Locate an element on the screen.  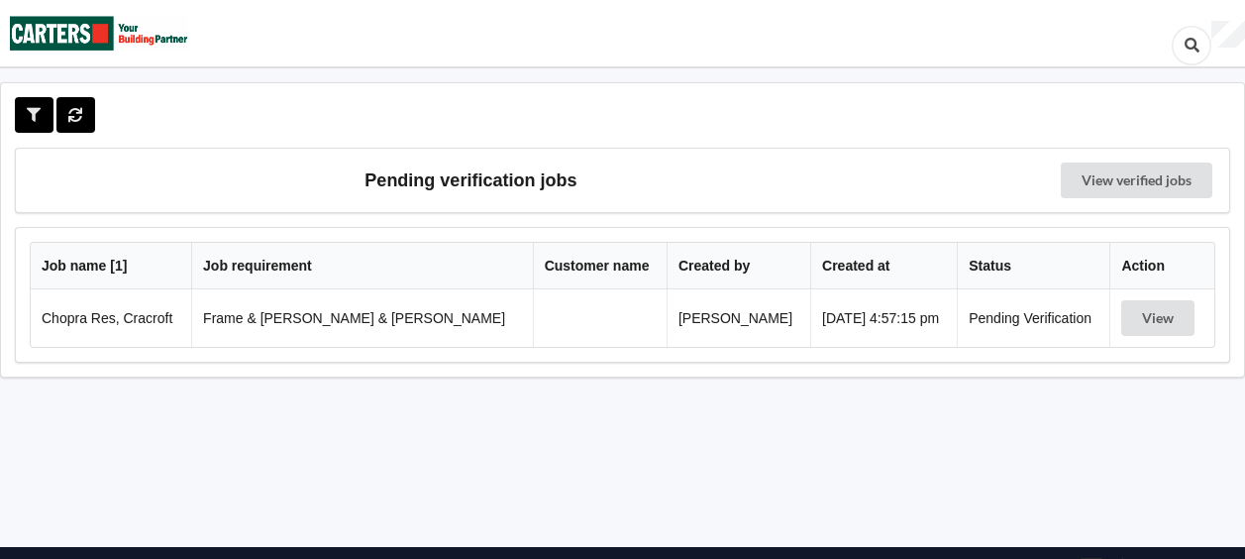
a: View verified jobs is located at coordinates (1136, 180).